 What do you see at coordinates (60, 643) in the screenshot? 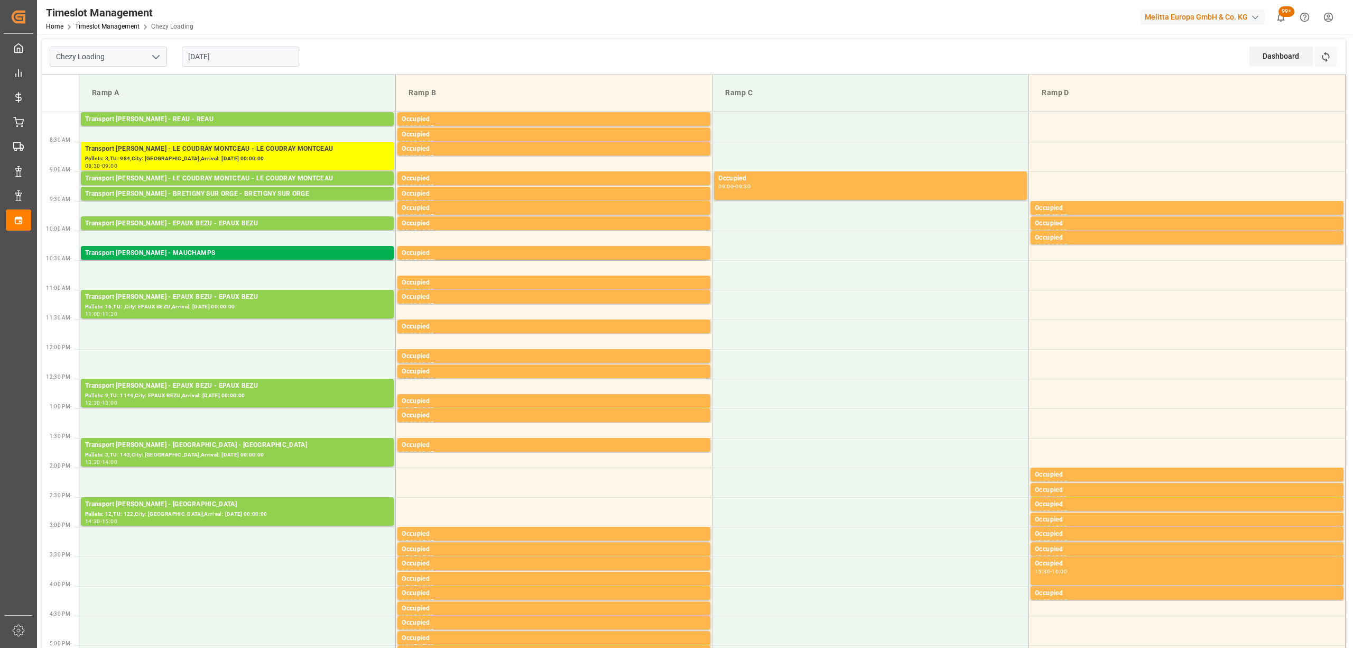
I see `span: 5:00 PM` at bounding box center [60, 643].